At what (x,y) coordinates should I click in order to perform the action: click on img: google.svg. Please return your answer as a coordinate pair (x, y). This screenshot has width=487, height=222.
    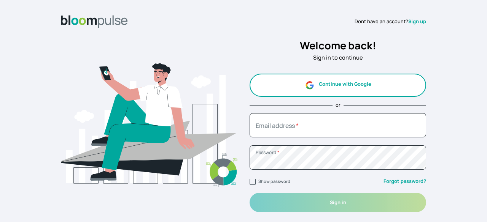
    Looking at the image, I should click on (309, 85).